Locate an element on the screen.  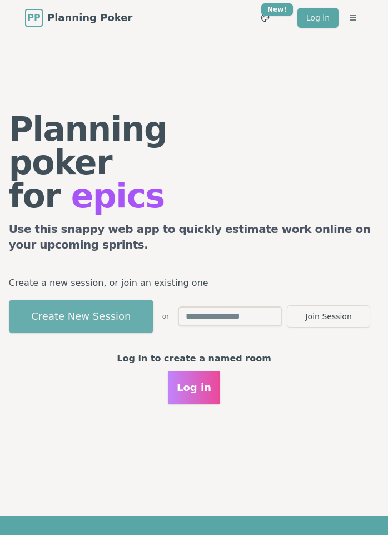
a: Log in is located at coordinates (318, 18).